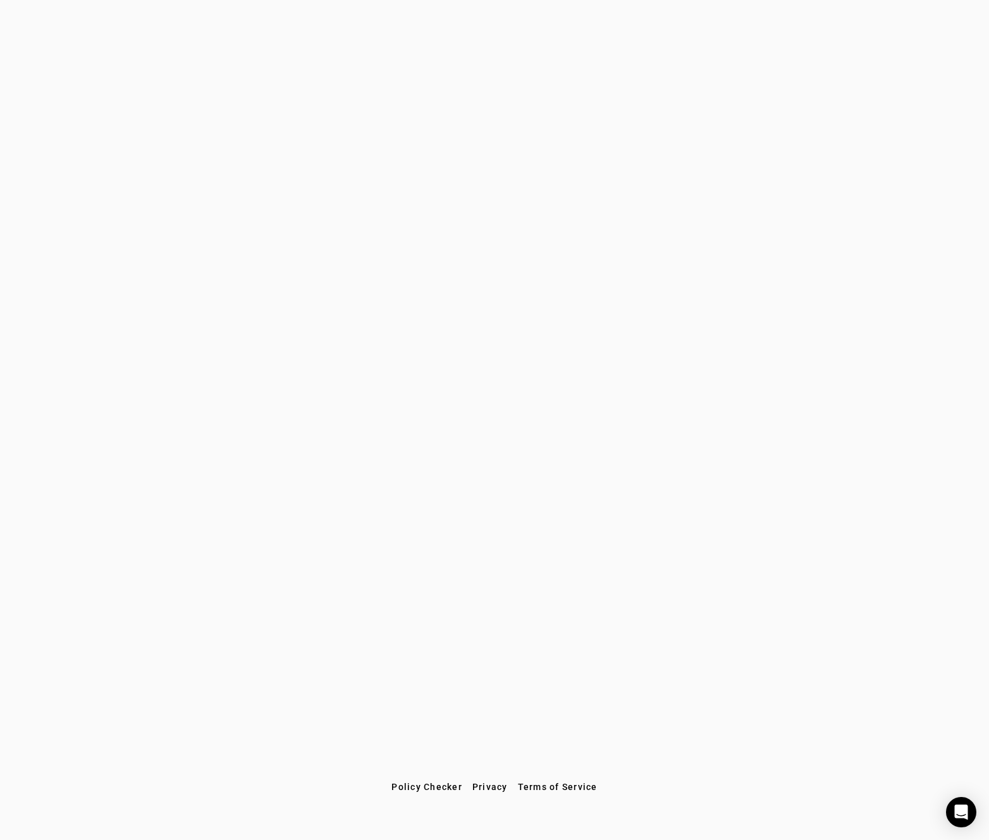 The width and height of the screenshot is (989, 840). Describe the element at coordinates (961, 812) in the screenshot. I see `div: Open Intercom Messenger` at that location.